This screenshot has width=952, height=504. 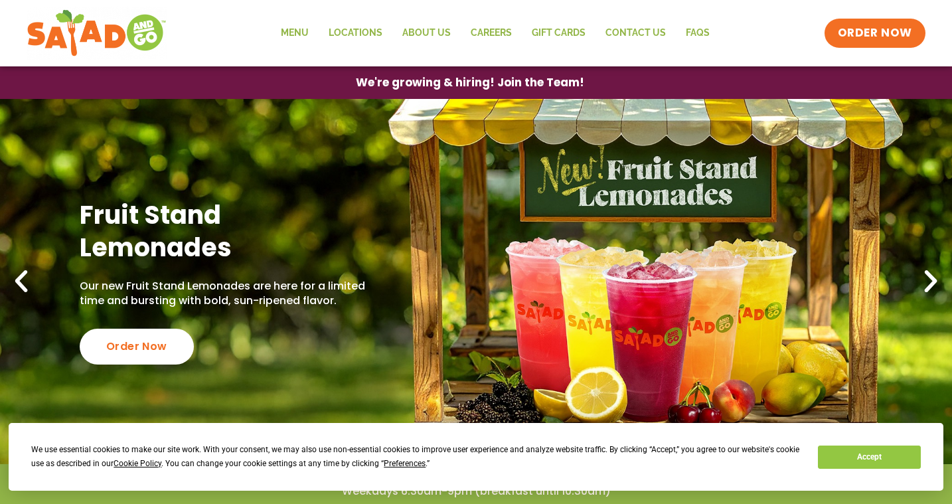 I want to click on nav: Menu, so click(x=495, y=33).